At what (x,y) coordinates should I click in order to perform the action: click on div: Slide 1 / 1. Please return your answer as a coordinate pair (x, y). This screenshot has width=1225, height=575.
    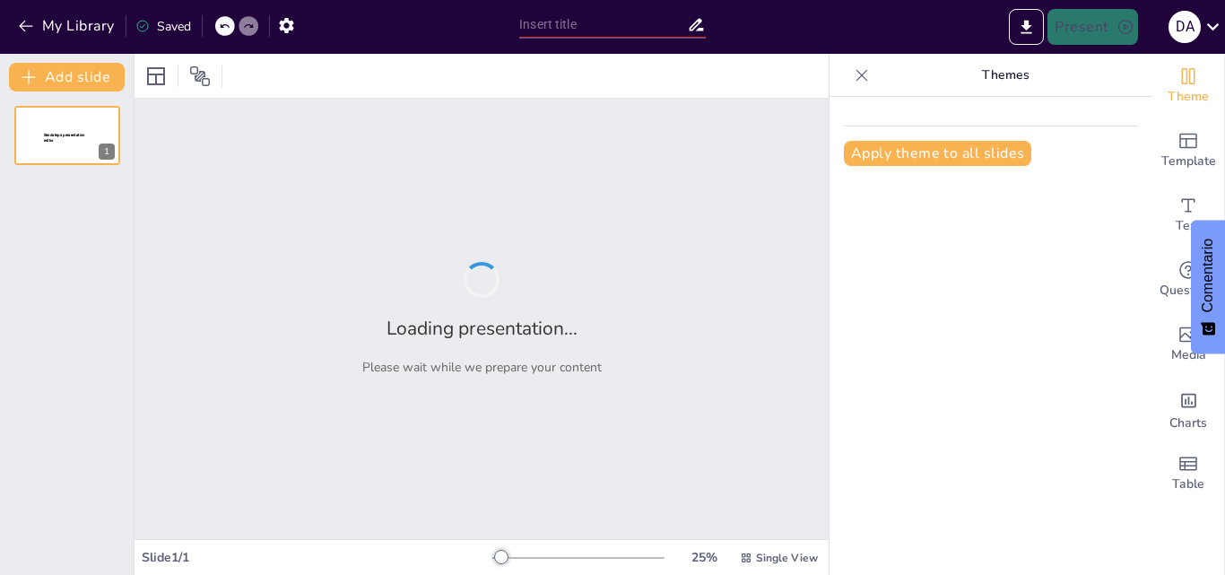
    Looking at the image, I should click on (316, 557).